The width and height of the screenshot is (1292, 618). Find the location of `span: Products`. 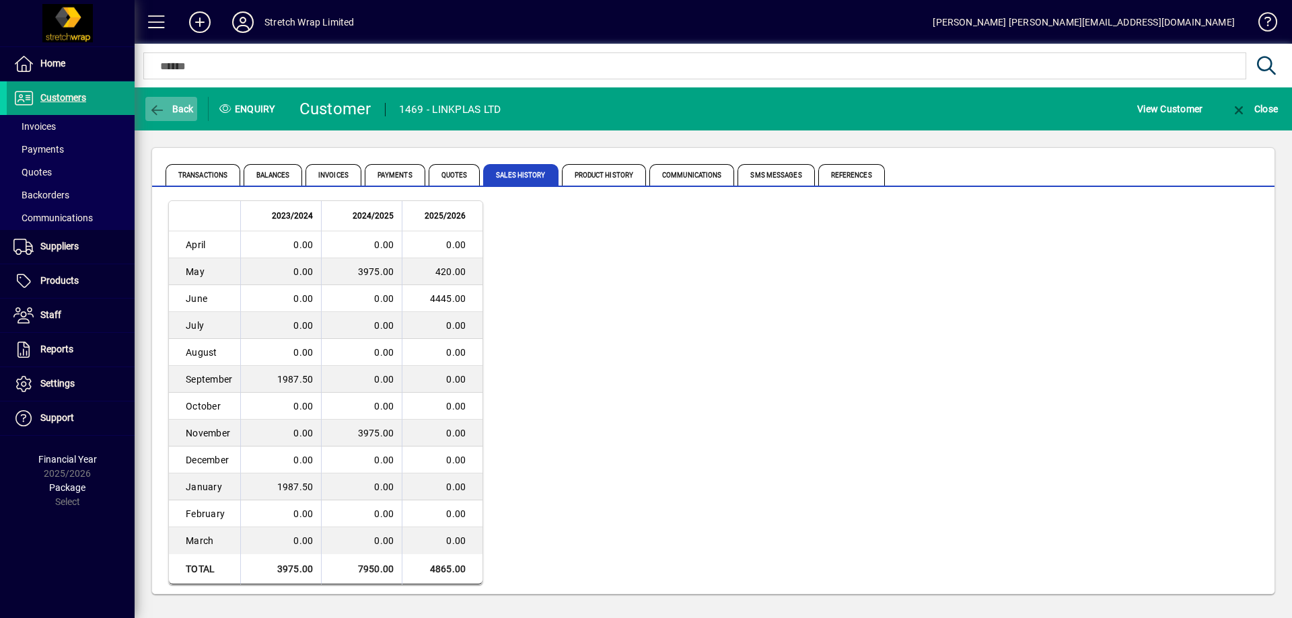

span: Products is located at coordinates (59, 281).